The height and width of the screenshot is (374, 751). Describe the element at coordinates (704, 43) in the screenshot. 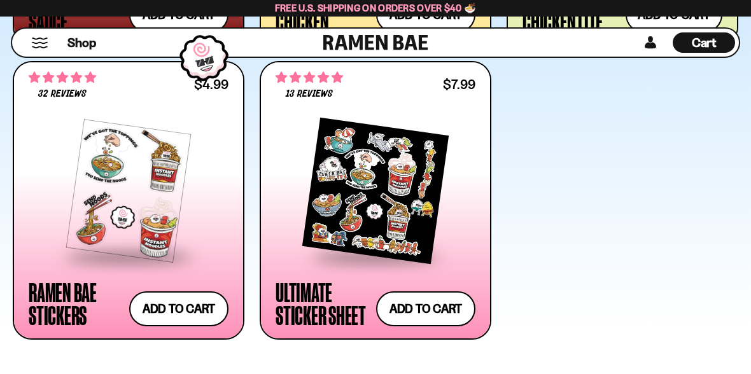

I see `span: Cart` at that location.